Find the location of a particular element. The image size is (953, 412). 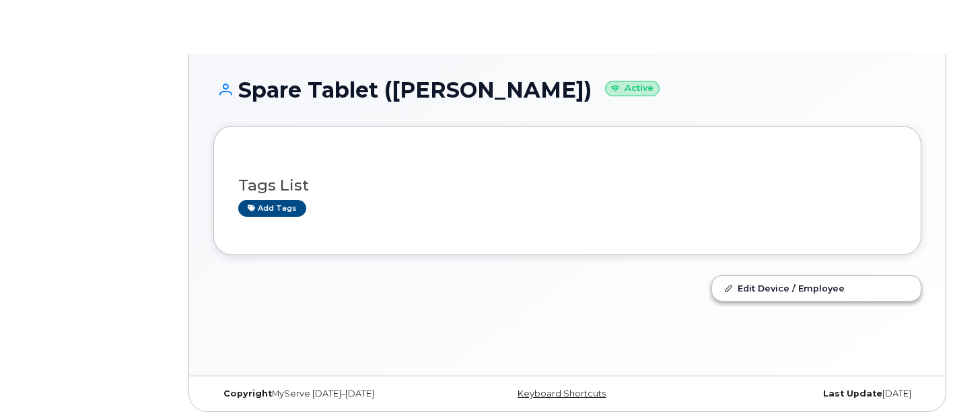

strong: Copyright is located at coordinates (248, 393).